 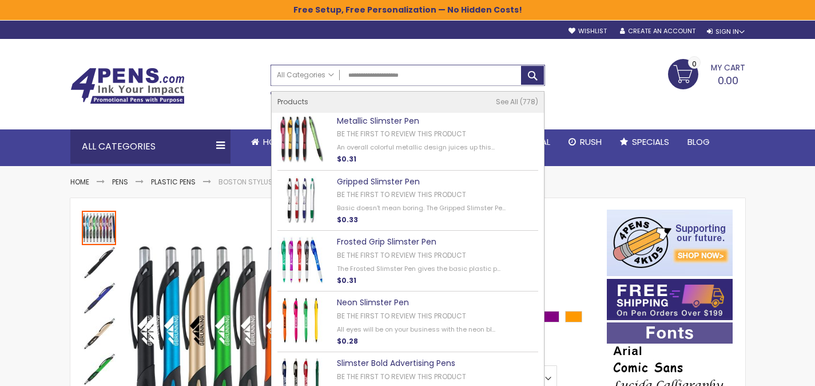 I want to click on span: Specials, so click(x=650, y=141).